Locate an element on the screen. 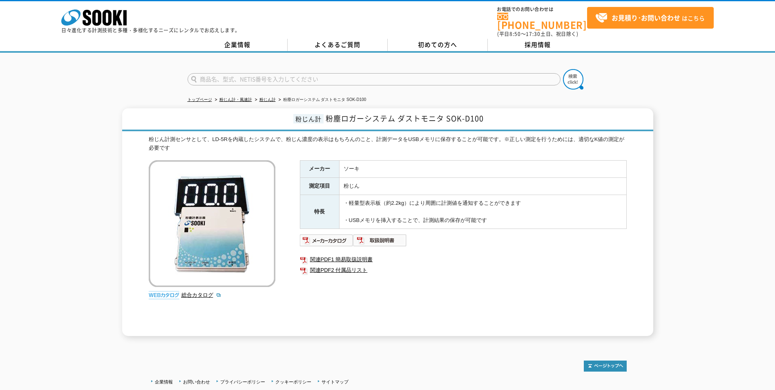 The image size is (775, 390). img: メーカーカタログ is located at coordinates (326, 240).